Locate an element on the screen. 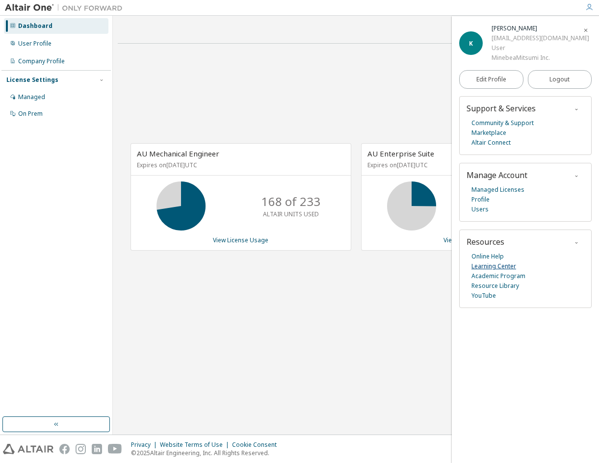  div: Koichi Tezuka is located at coordinates (540, 28).